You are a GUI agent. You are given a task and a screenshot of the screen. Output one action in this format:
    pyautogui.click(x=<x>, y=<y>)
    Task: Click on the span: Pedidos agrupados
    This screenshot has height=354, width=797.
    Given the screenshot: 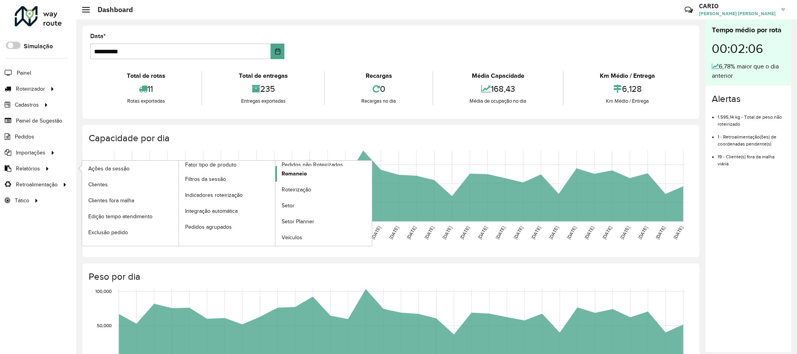 What is the action you would take?
    pyautogui.click(x=209, y=227)
    